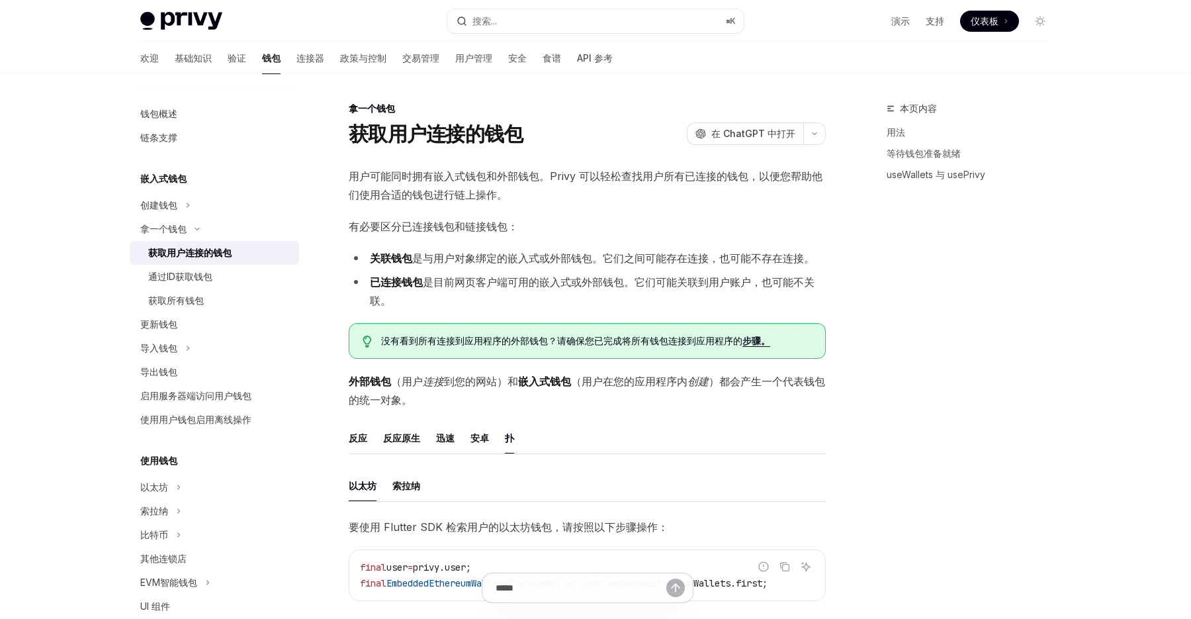 This screenshot has width=1191, height=619. I want to click on font: 更新钱包, so click(159, 323).